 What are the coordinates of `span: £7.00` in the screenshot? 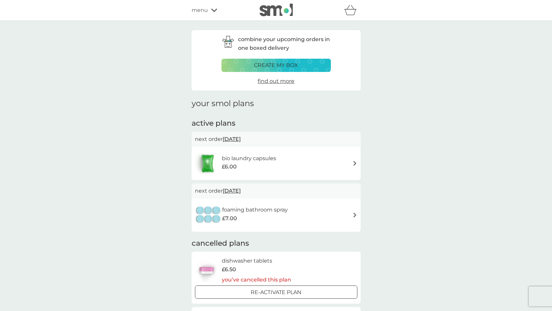 It's located at (230, 219).